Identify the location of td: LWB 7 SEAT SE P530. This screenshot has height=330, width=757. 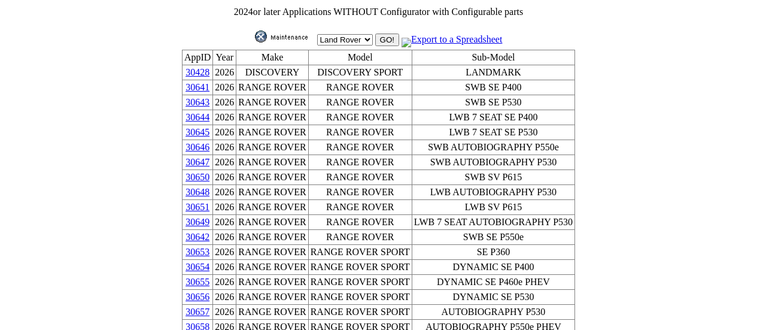
(493, 132).